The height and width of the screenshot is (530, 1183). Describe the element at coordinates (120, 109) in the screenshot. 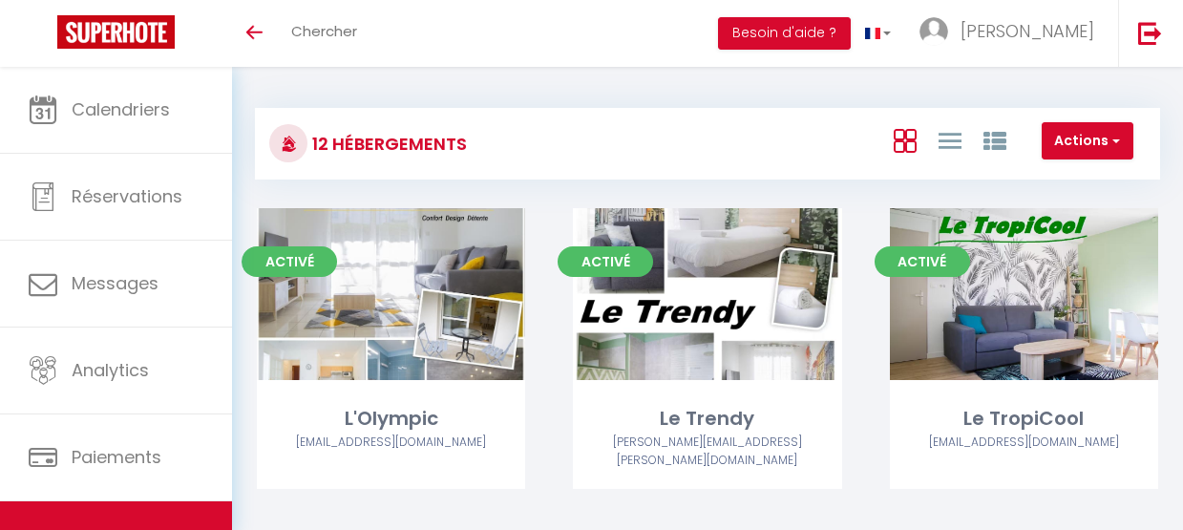

I see `span: Calendriers` at that location.